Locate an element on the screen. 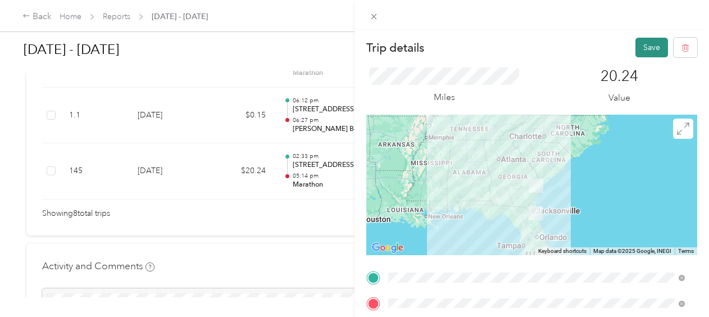 The width and height of the screenshot is (709, 317). span: Map data ©2025 Google, INEGI is located at coordinates (632, 251).